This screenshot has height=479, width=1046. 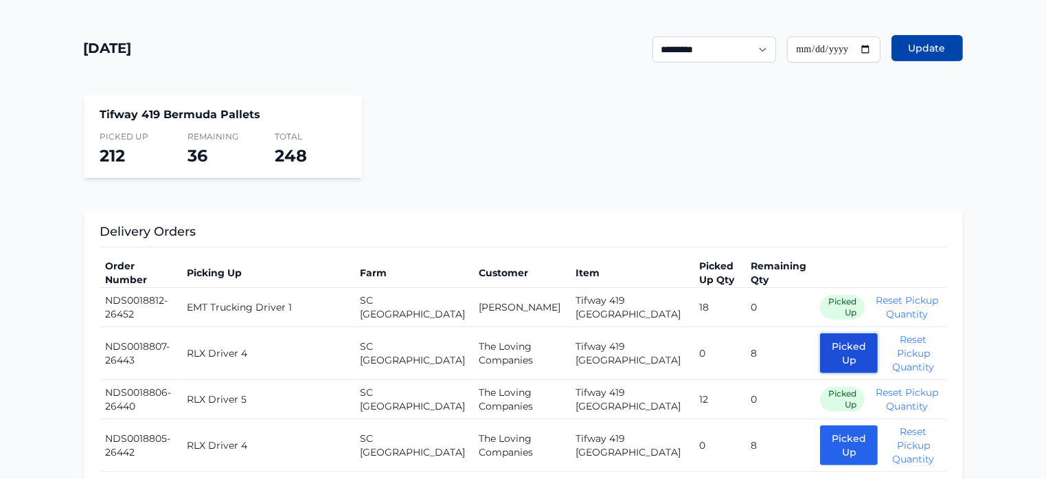 I want to click on td: NDS0018812-26452, so click(x=141, y=307).